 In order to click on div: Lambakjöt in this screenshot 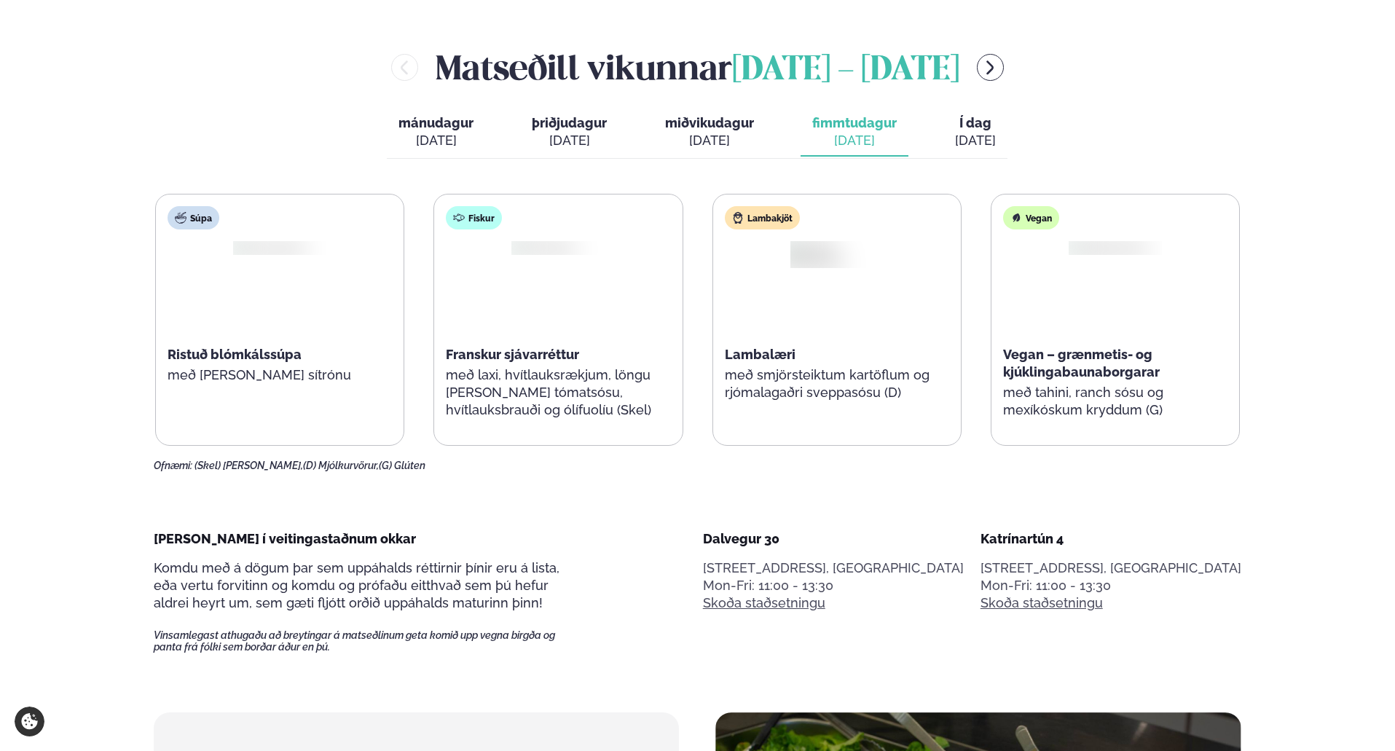, I will do `click(762, 218)`.